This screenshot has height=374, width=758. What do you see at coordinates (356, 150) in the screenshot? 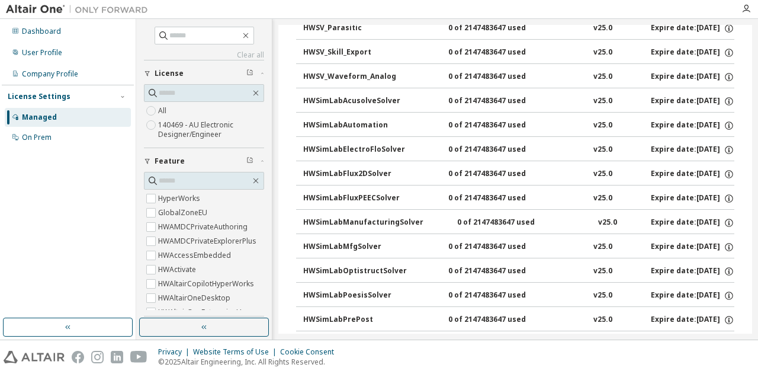
I see `div: HWSimLabElectroFloSolver` at bounding box center [356, 150].